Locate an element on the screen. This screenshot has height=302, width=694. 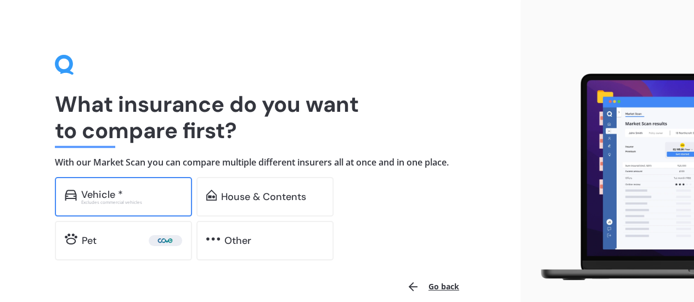
div: Other is located at coordinates (238, 241).